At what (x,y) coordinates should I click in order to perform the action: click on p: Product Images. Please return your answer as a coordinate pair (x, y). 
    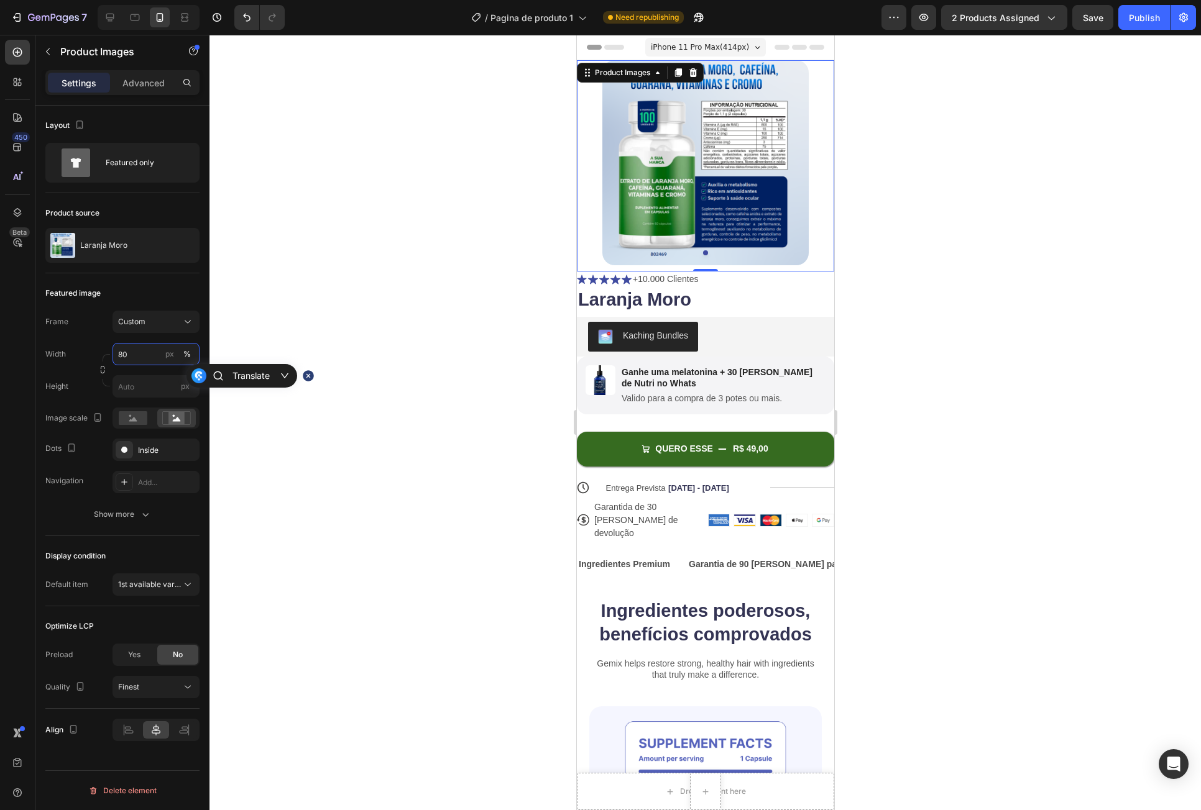
    Looking at the image, I should click on (113, 52).